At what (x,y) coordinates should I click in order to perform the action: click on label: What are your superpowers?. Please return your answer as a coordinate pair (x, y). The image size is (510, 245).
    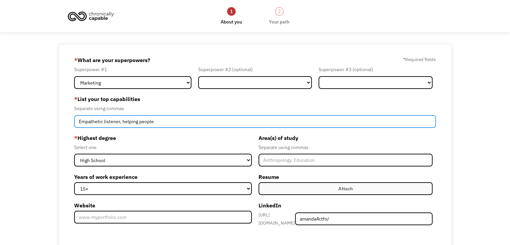
    Looking at the image, I should click on (112, 60).